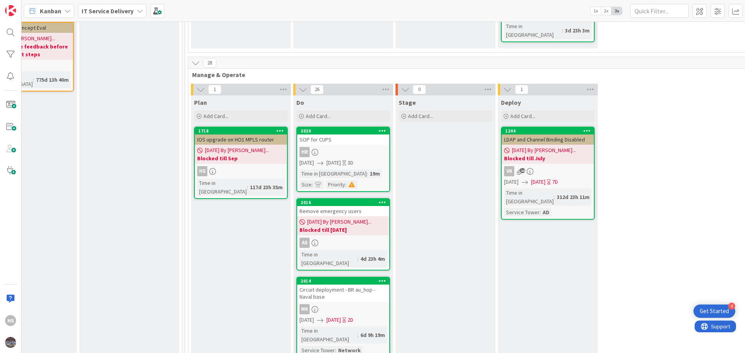 This screenshot has height=353, width=745. I want to click on div: AD, so click(546, 212).